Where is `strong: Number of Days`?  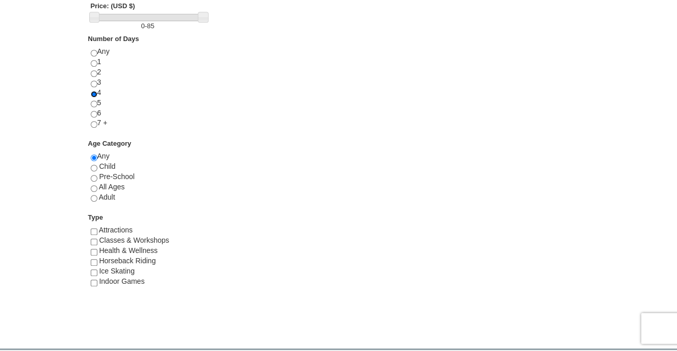 strong: Number of Days is located at coordinates (114, 38).